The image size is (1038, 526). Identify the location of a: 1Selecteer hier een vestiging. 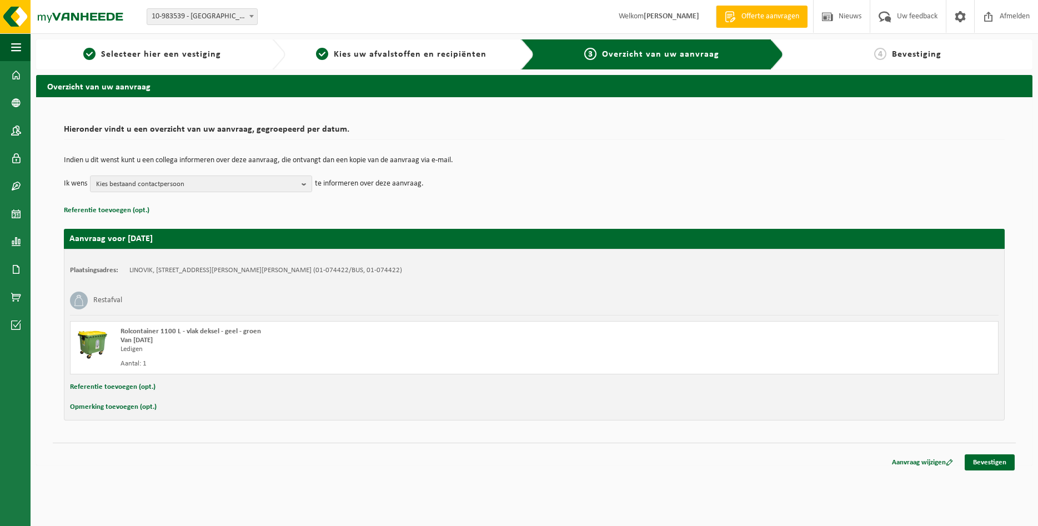
(152, 54).